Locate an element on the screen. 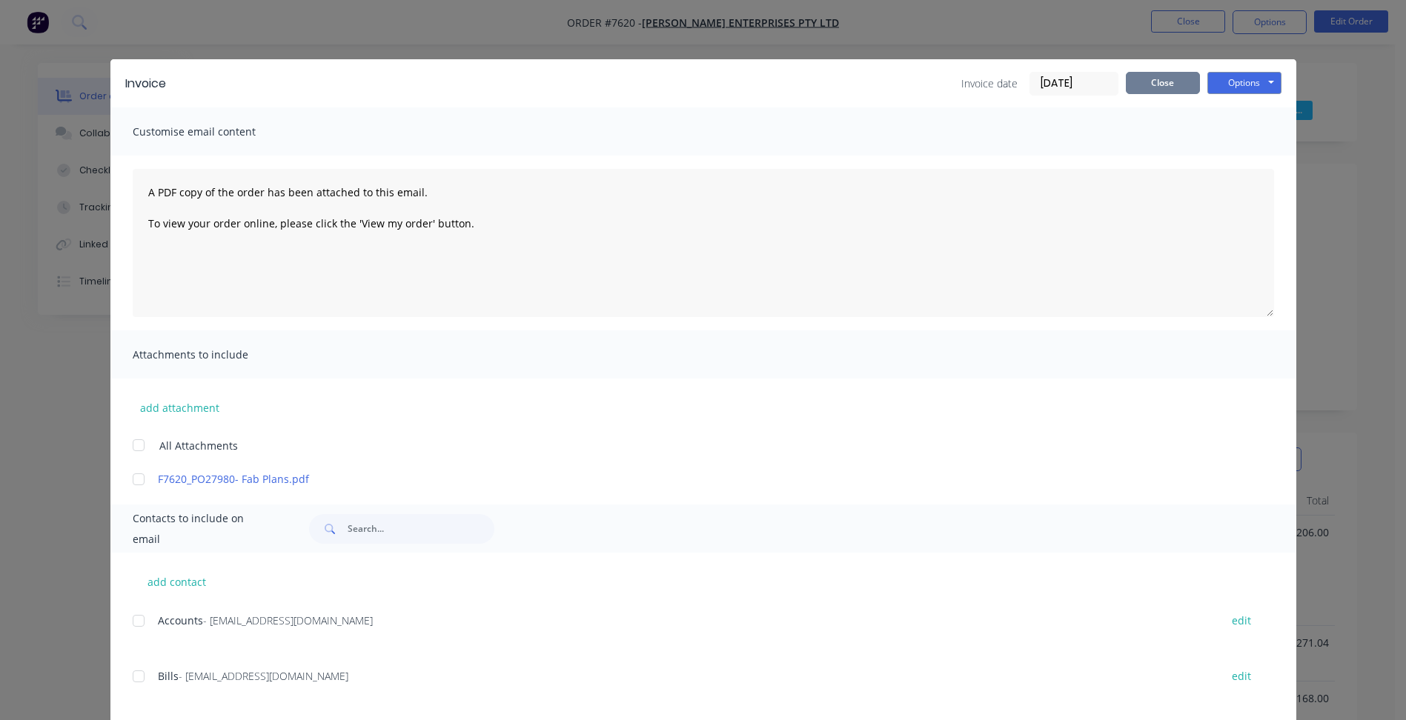  div: Invoice is located at coordinates (145, 84).